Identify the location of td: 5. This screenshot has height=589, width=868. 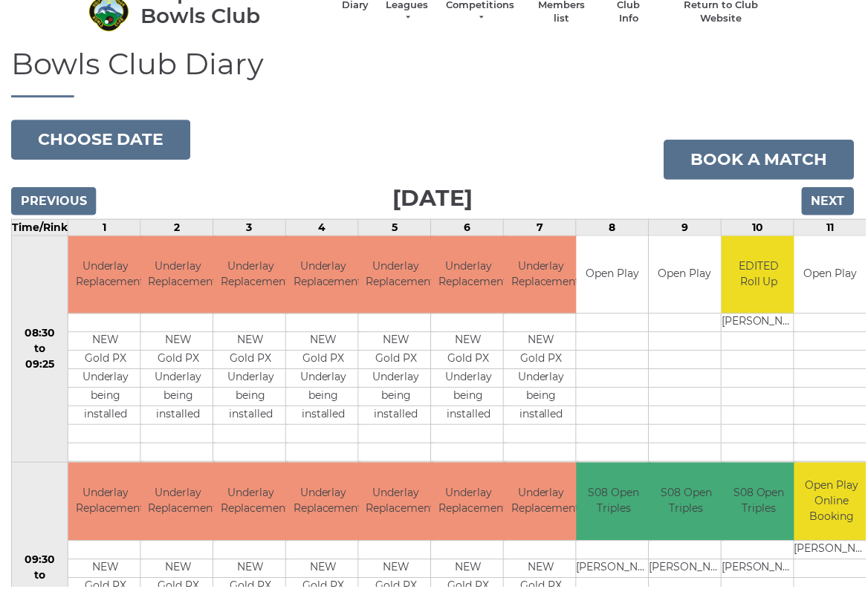
(396, 228).